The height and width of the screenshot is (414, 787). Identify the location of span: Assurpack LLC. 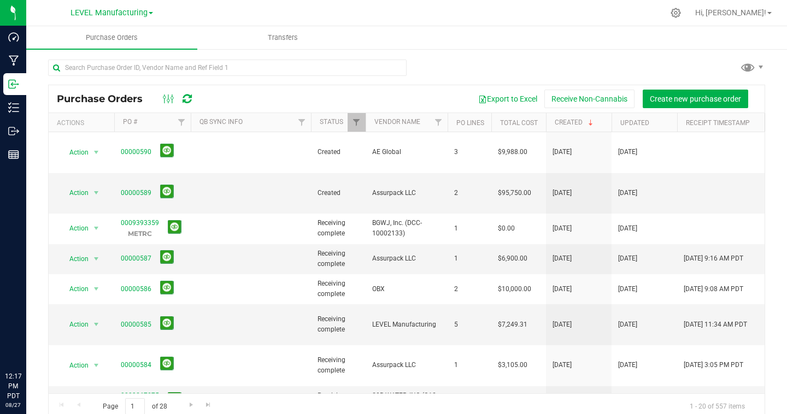
(407, 259).